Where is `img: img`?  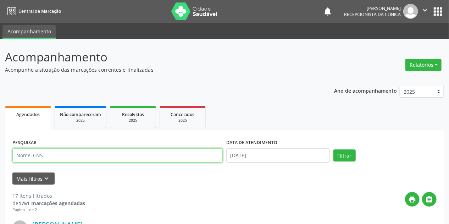
img: img is located at coordinates (411, 11).